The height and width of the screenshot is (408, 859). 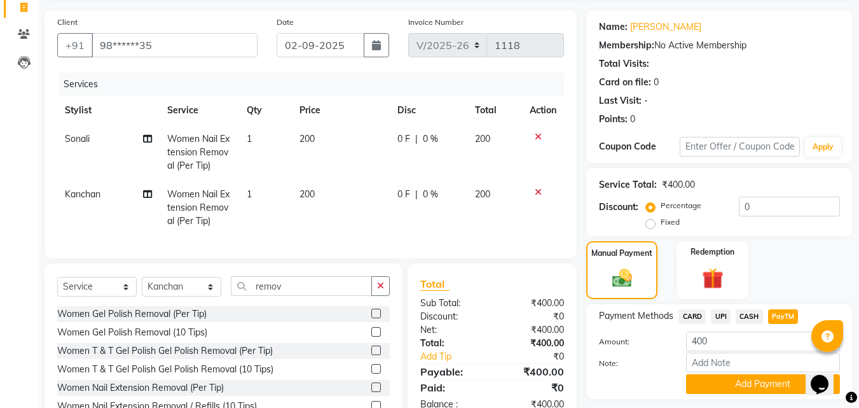 What do you see at coordinates (624, 64) in the screenshot?
I see `div: Total Visits:` at bounding box center [624, 64].